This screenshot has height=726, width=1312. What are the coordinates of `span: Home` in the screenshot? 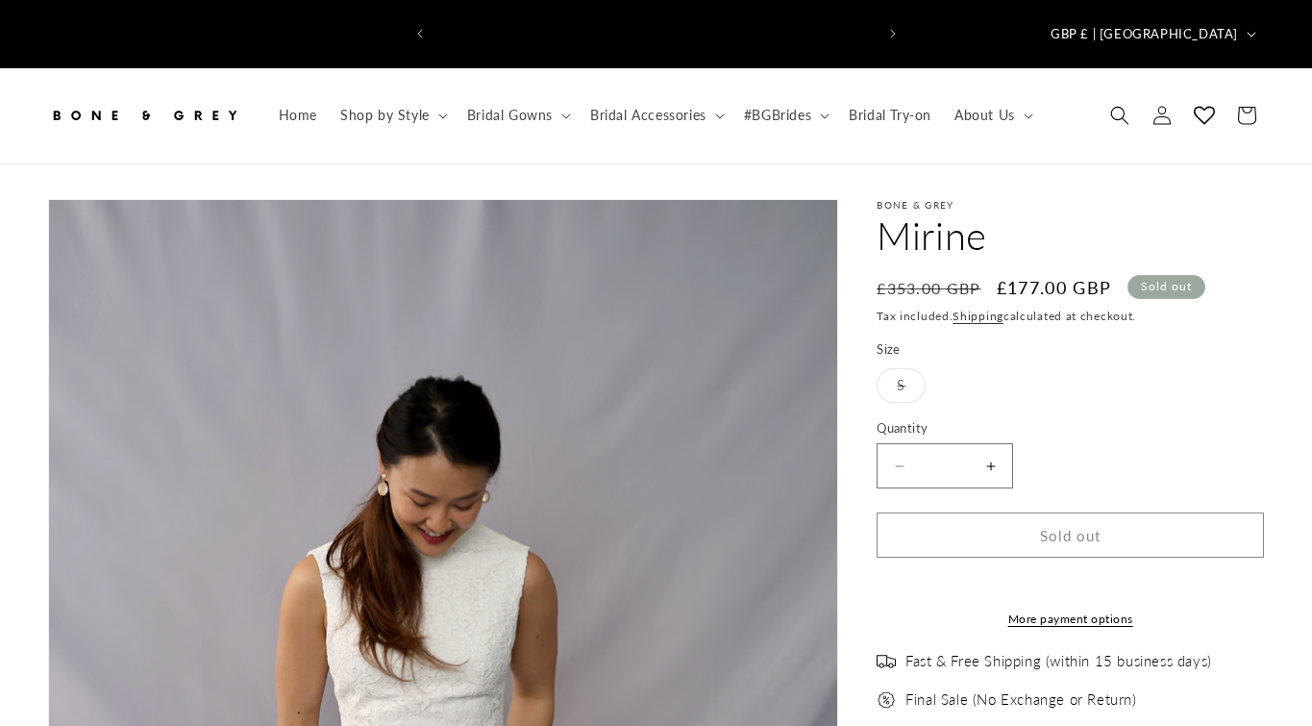 It's located at (298, 115).